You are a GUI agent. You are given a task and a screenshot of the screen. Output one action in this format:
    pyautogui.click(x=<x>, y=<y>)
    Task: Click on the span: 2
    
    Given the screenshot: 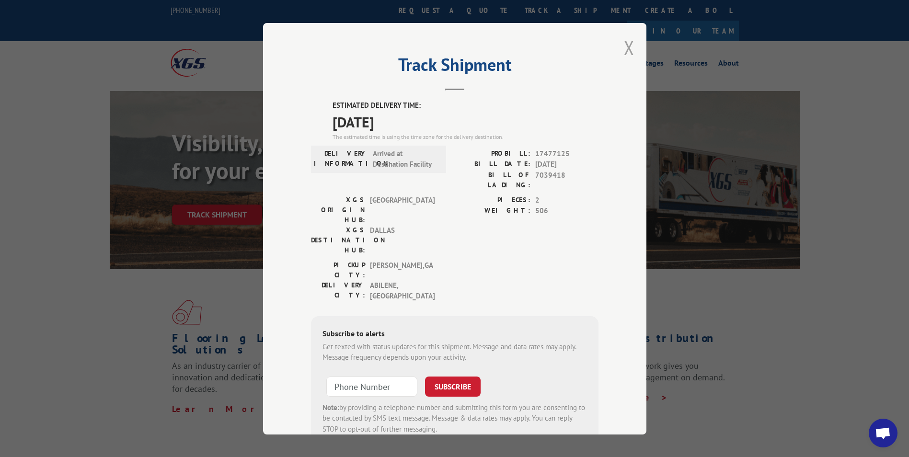 What is the action you would take?
    pyautogui.click(x=567, y=200)
    